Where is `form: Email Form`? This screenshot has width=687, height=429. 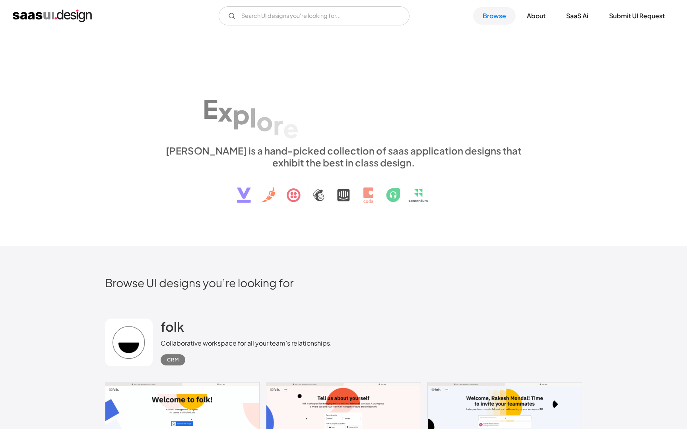
form: Email Form is located at coordinates (314, 16).